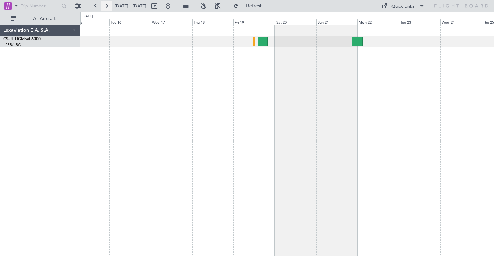  Describe the element at coordinates (461, 22) in the screenshot. I see `div: Wed 24` at that location.